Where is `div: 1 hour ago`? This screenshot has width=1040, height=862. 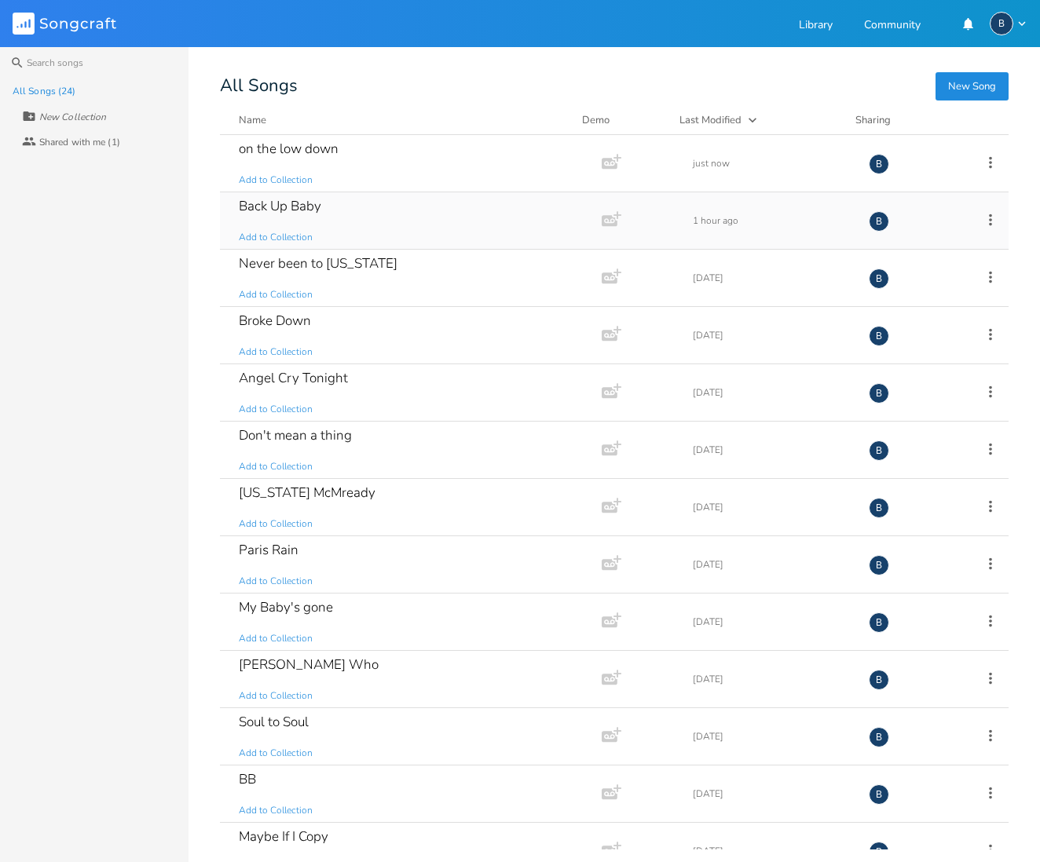
div: 1 hour ago is located at coordinates (771, 221).